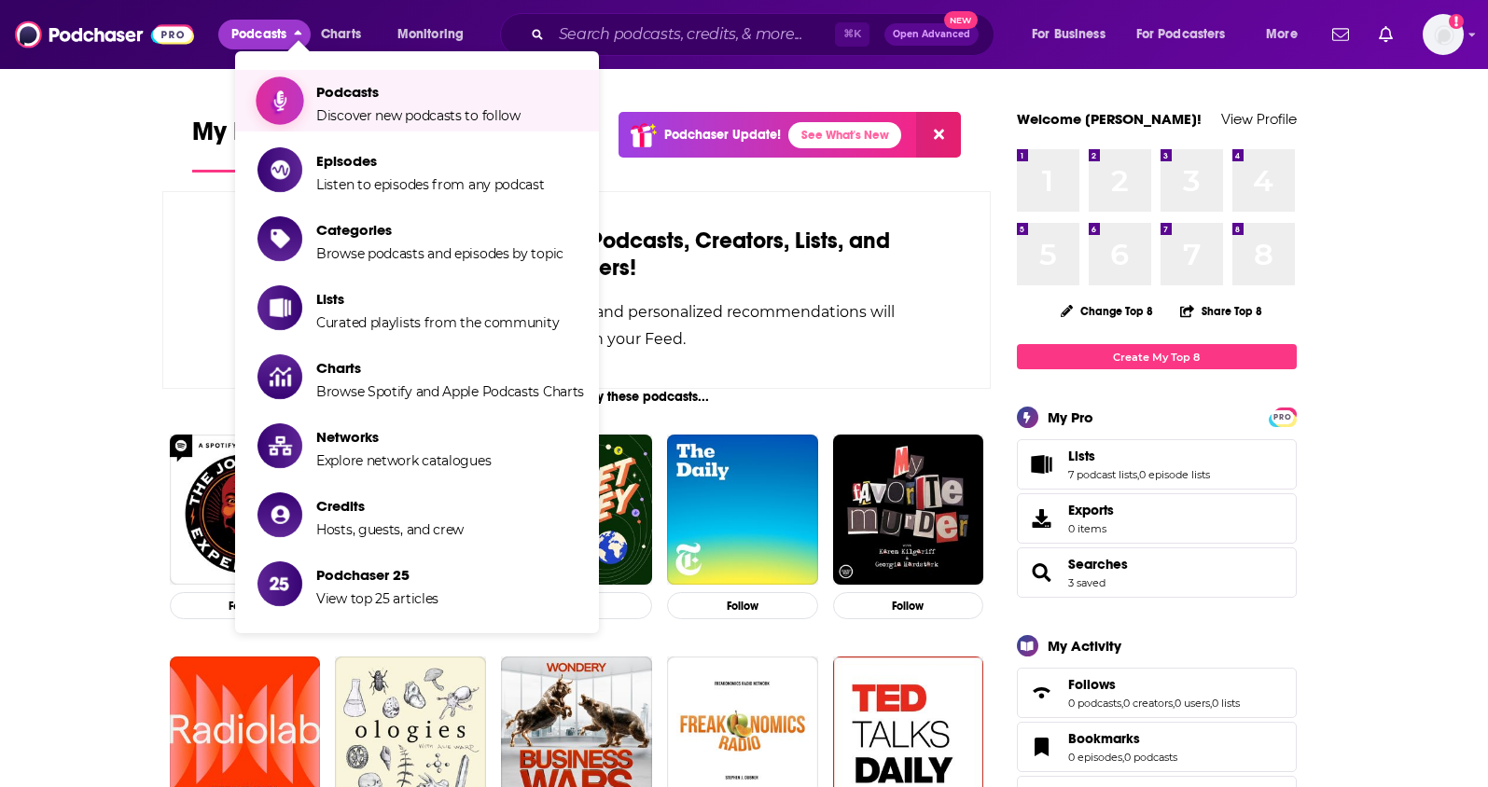 Image resolution: width=1488 pixels, height=787 pixels. Describe the element at coordinates (439, 230) in the screenshot. I see `span: Categories` at that location.